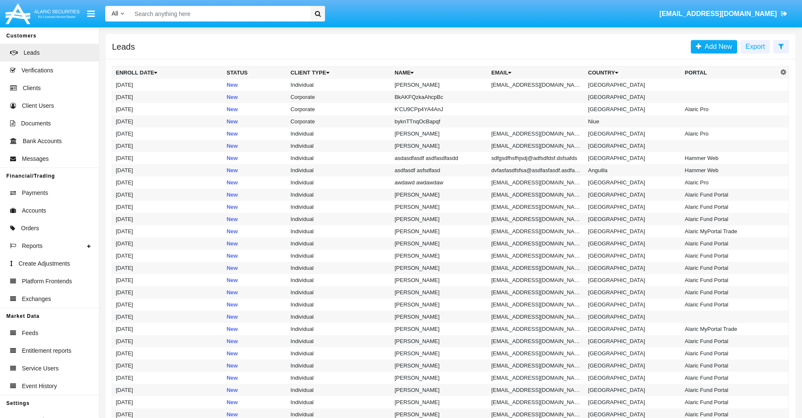 The image size is (802, 418). I want to click on td: BkAKFQzkaAhcpBc, so click(440, 97).